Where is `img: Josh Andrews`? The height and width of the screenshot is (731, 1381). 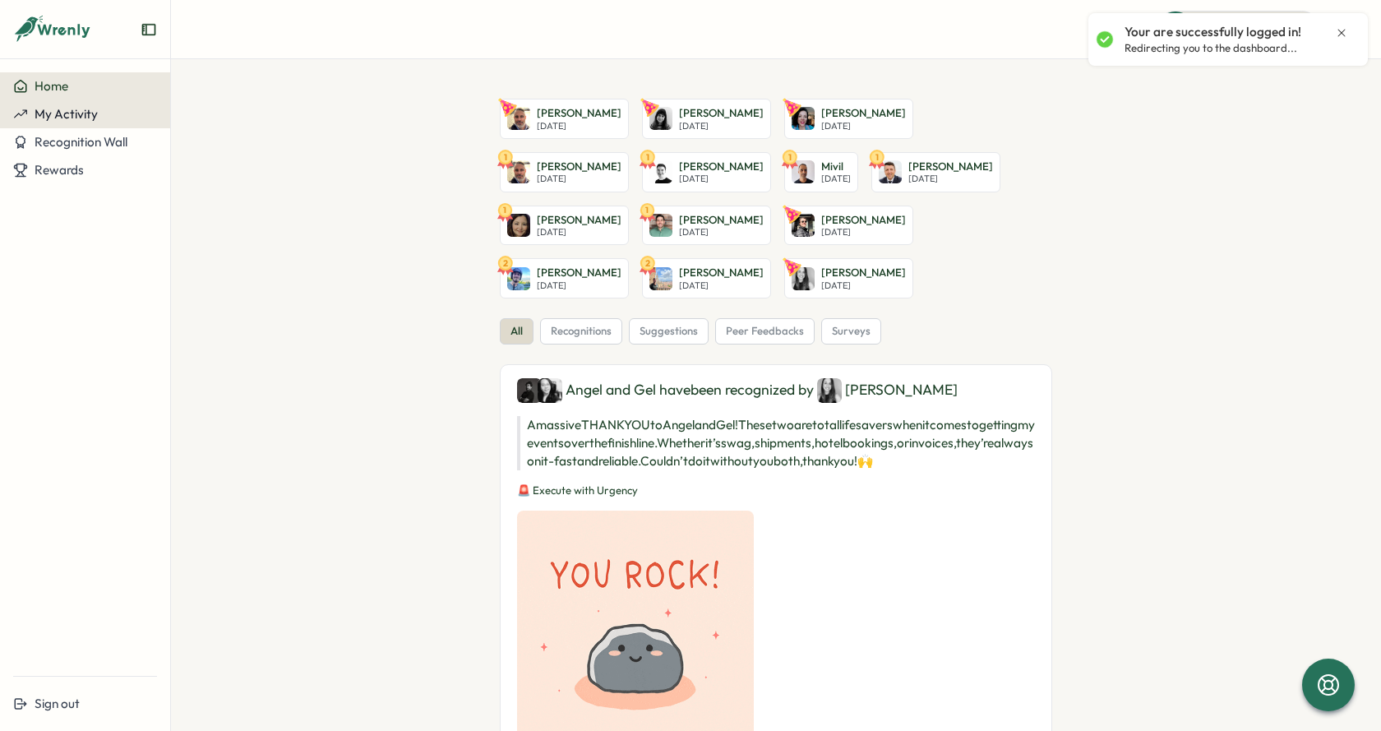
img: Josh Andrews is located at coordinates (661, 172).